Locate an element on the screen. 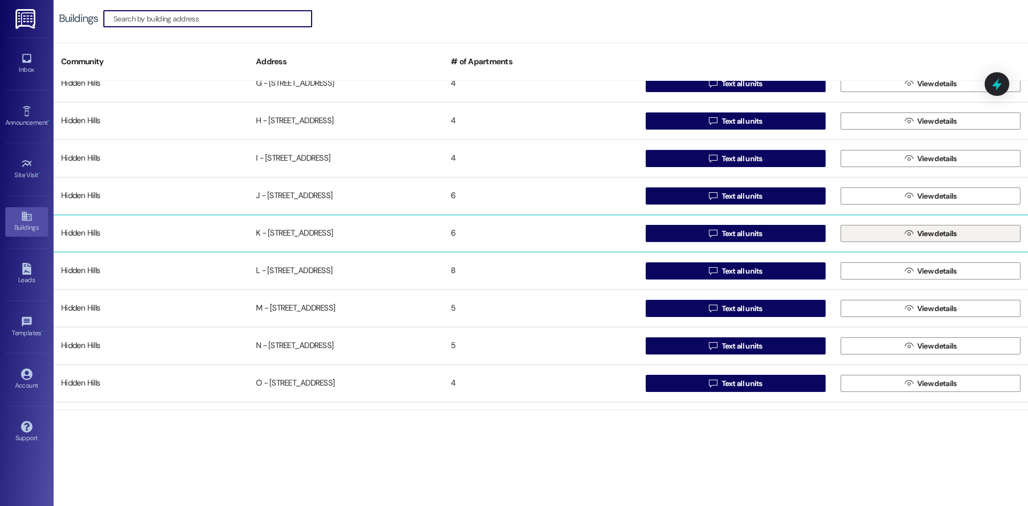 The height and width of the screenshot is (506, 1028). a: Support is located at coordinates (27, 432).